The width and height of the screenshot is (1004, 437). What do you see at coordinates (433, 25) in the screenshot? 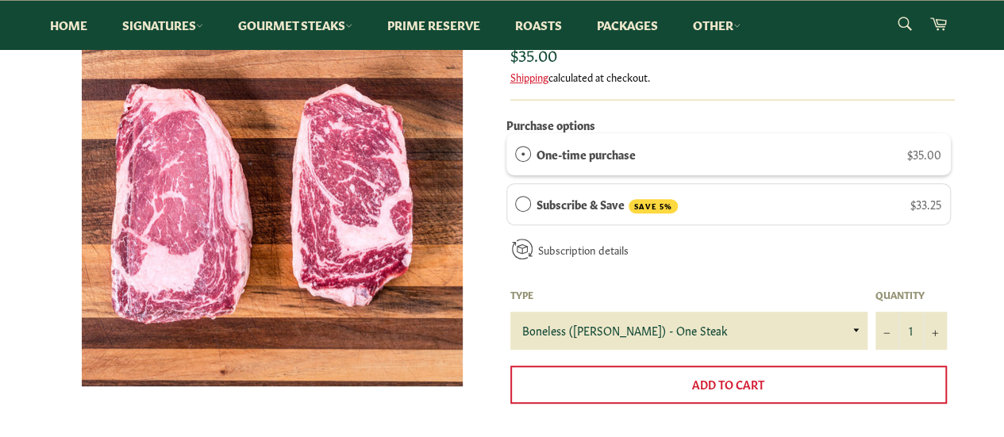
I see `a: Prime Reserve` at bounding box center [433, 25].